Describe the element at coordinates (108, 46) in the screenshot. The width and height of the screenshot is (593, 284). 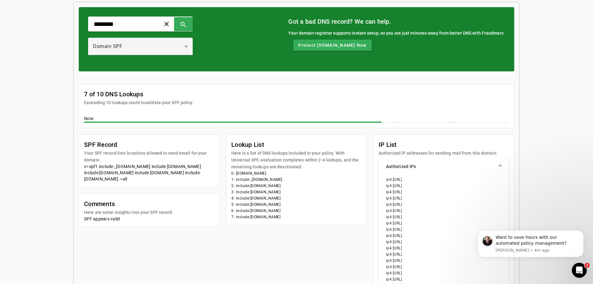
I see `span: Domain SPF` at that location.